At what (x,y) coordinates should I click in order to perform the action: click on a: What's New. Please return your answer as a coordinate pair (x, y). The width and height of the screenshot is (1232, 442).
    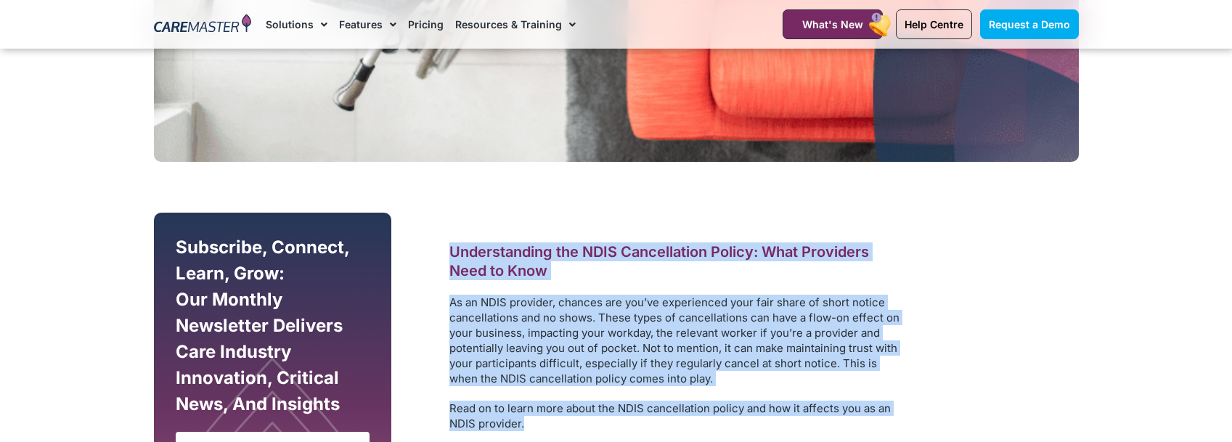
    Looking at the image, I should click on (833, 24).